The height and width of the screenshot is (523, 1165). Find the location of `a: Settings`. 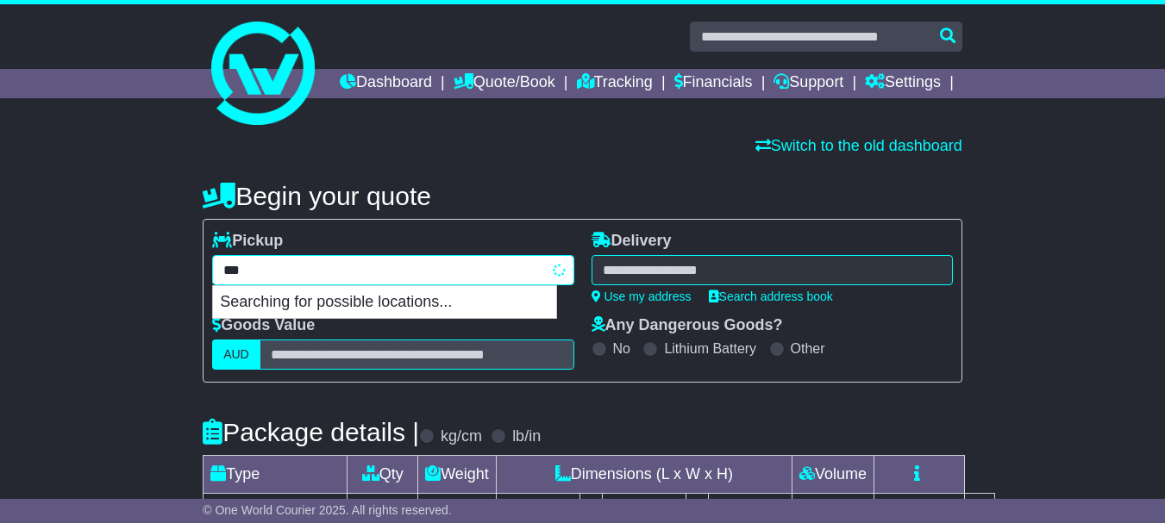

a: Settings is located at coordinates (903, 84).